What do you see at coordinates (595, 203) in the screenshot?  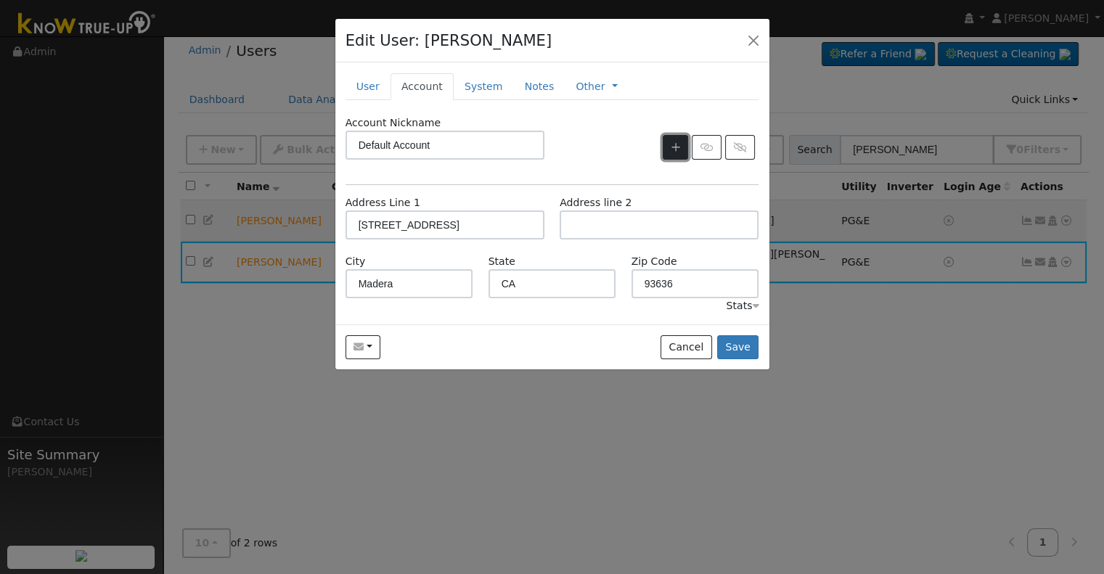 I see `label: Address line 2` at bounding box center [595, 203].